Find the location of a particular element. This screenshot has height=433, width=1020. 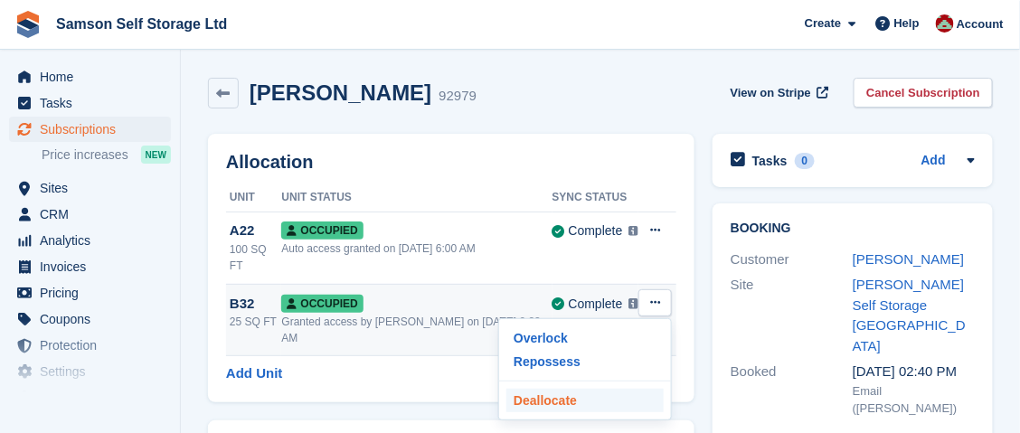

div: 25 SQ FT is located at coordinates (255, 322).